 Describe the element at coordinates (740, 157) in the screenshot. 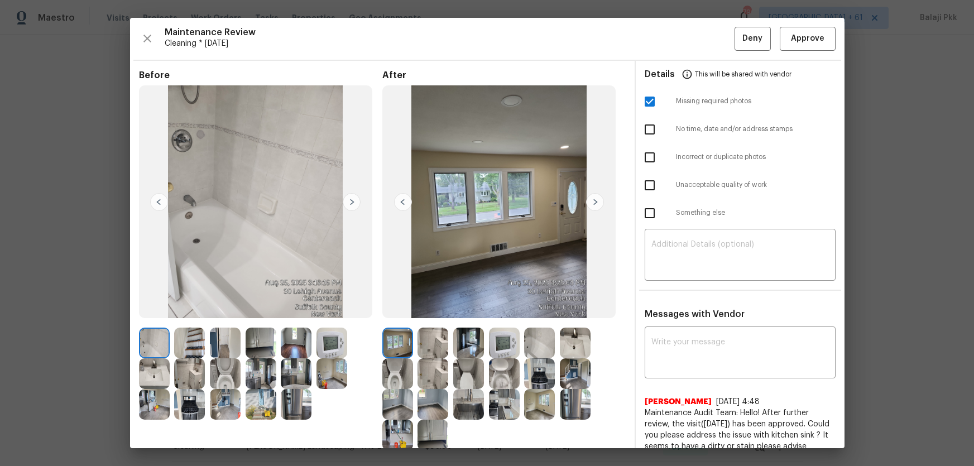

I see `div: Incorrect or duplicate photos` at that location.